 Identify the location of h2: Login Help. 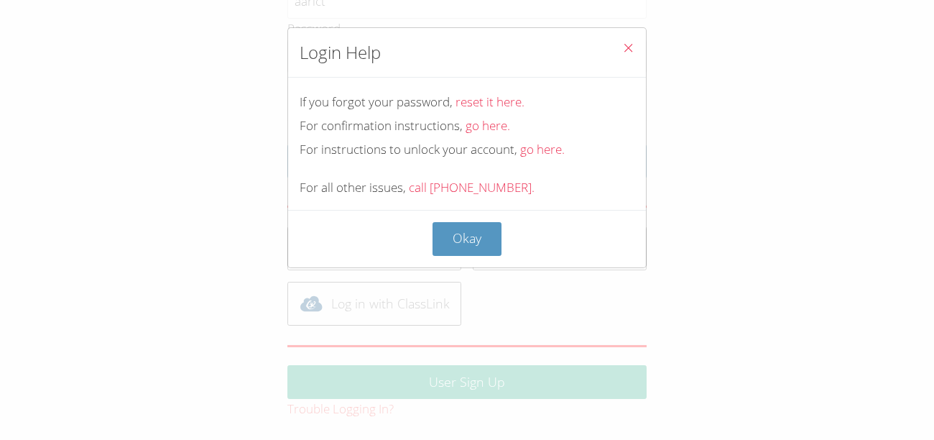
(340, 52).